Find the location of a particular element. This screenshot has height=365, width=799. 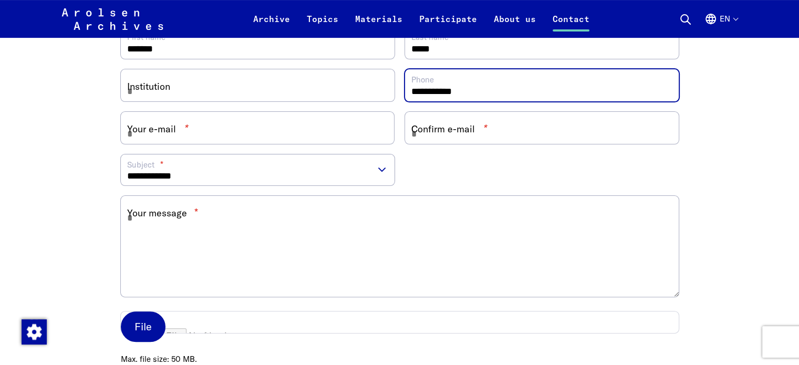

nav: Primary is located at coordinates (421, 19).